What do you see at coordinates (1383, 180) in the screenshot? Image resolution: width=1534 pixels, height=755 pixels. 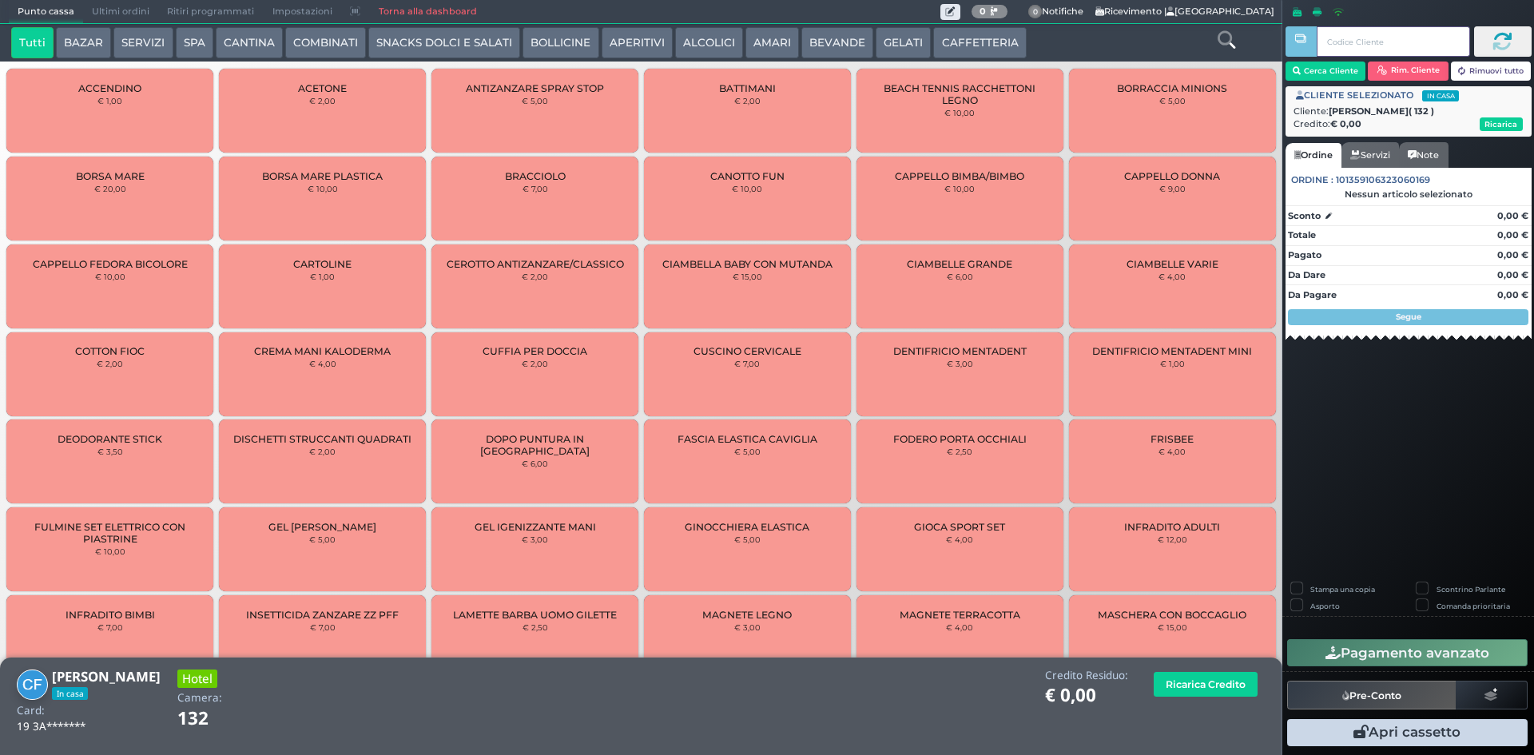 I see `span: 101359106323060169` at bounding box center [1383, 180].